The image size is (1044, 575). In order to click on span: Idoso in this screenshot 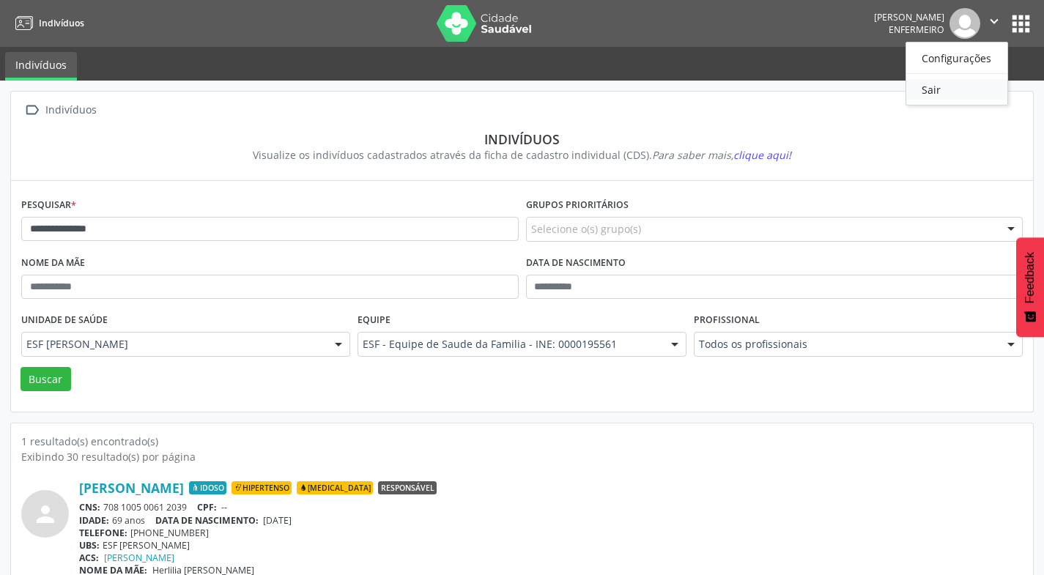, I will do `click(207, 488)`.